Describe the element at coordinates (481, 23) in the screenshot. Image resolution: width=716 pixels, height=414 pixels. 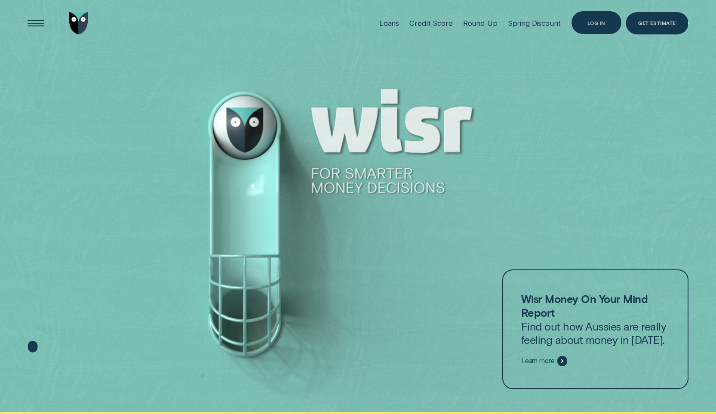
I see `div: Round Up` at that location.